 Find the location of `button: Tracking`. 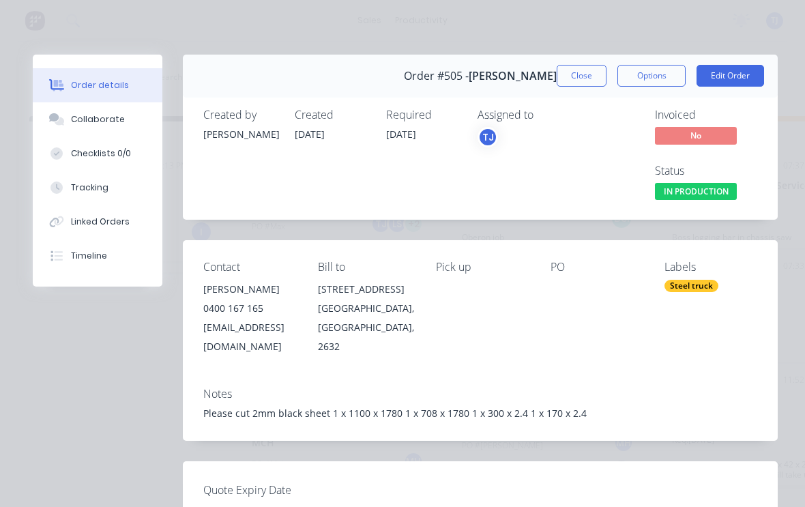

button: Tracking is located at coordinates (98, 188).